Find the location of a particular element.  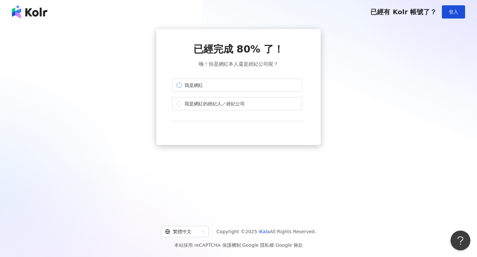

img: logo is located at coordinates (29, 12).